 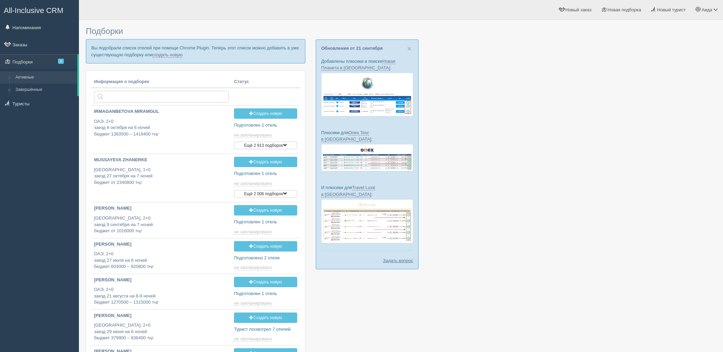 What do you see at coordinates (161, 124) in the screenshot?
I see `a: IRMAGANBETOVA MIRAMGUL ОАЭ, 2+0заезд 8 октября на 6 ночейбюджет 1383500 – 1419400 тңг` at bounding box center [161, 124].